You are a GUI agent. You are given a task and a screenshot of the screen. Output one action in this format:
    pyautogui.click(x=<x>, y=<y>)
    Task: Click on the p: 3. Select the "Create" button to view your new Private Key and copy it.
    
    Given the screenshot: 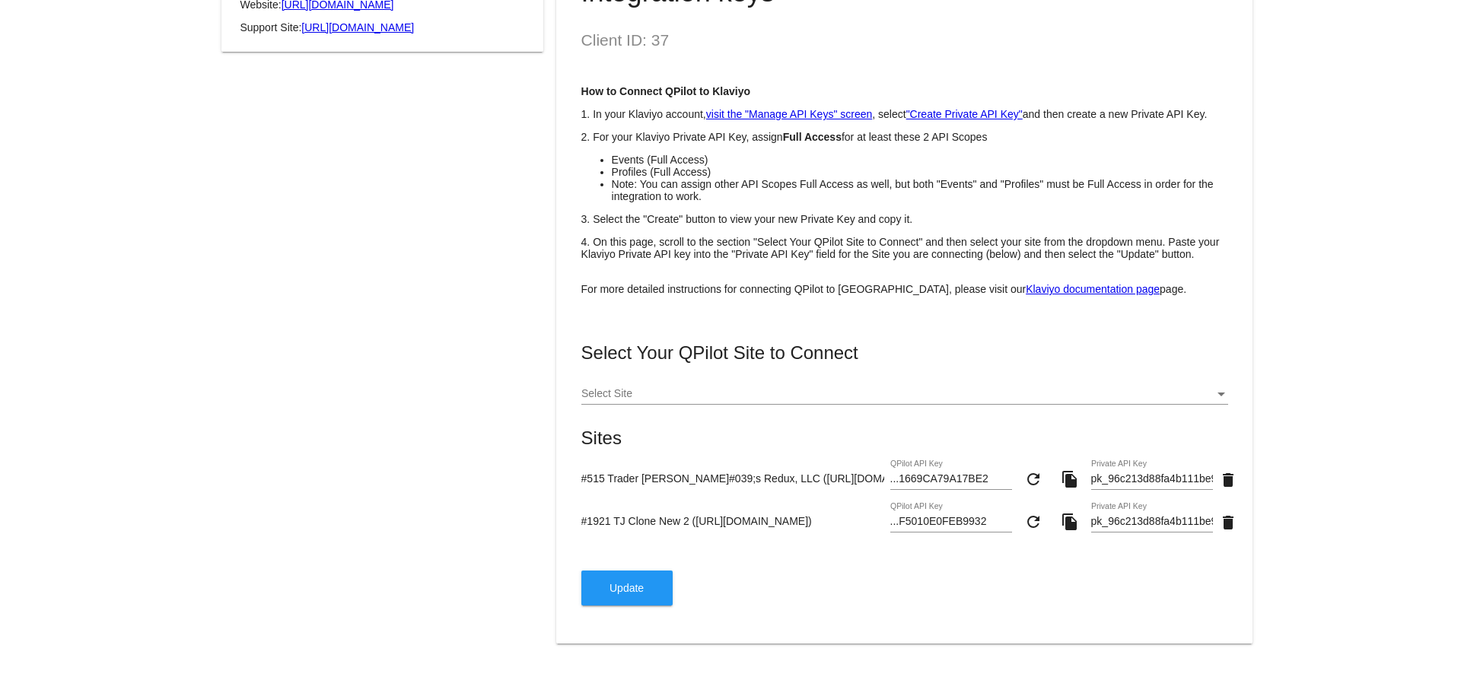 What is the action you would take?
    pyautogui.click(x=905, y=219)
    